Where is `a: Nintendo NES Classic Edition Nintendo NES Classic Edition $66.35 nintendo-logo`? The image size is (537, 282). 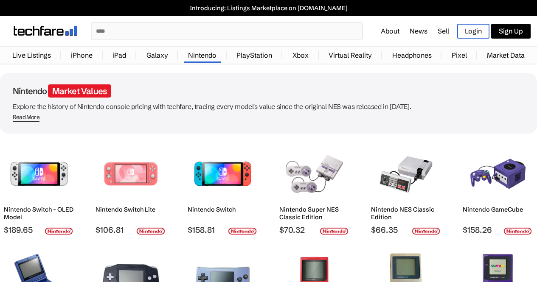
a: Nintendo NES Classic Edition Nintendo NES Classic Edition $66.35 nintendo-logo is located at coordinates (406, 188).